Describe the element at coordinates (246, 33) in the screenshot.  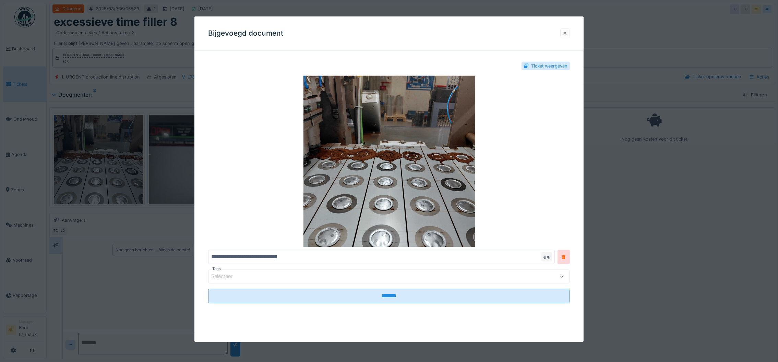
I see `h3: Bijgevoegd document` at that location.